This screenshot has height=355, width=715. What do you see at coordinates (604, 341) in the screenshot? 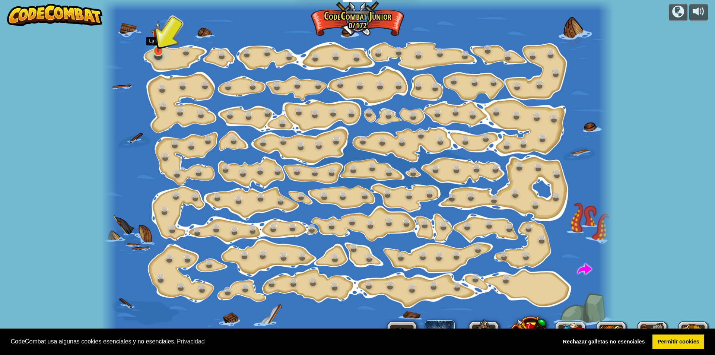
I see `font: Rechazar galletas no esenciales` at bounding box center [604, 341].